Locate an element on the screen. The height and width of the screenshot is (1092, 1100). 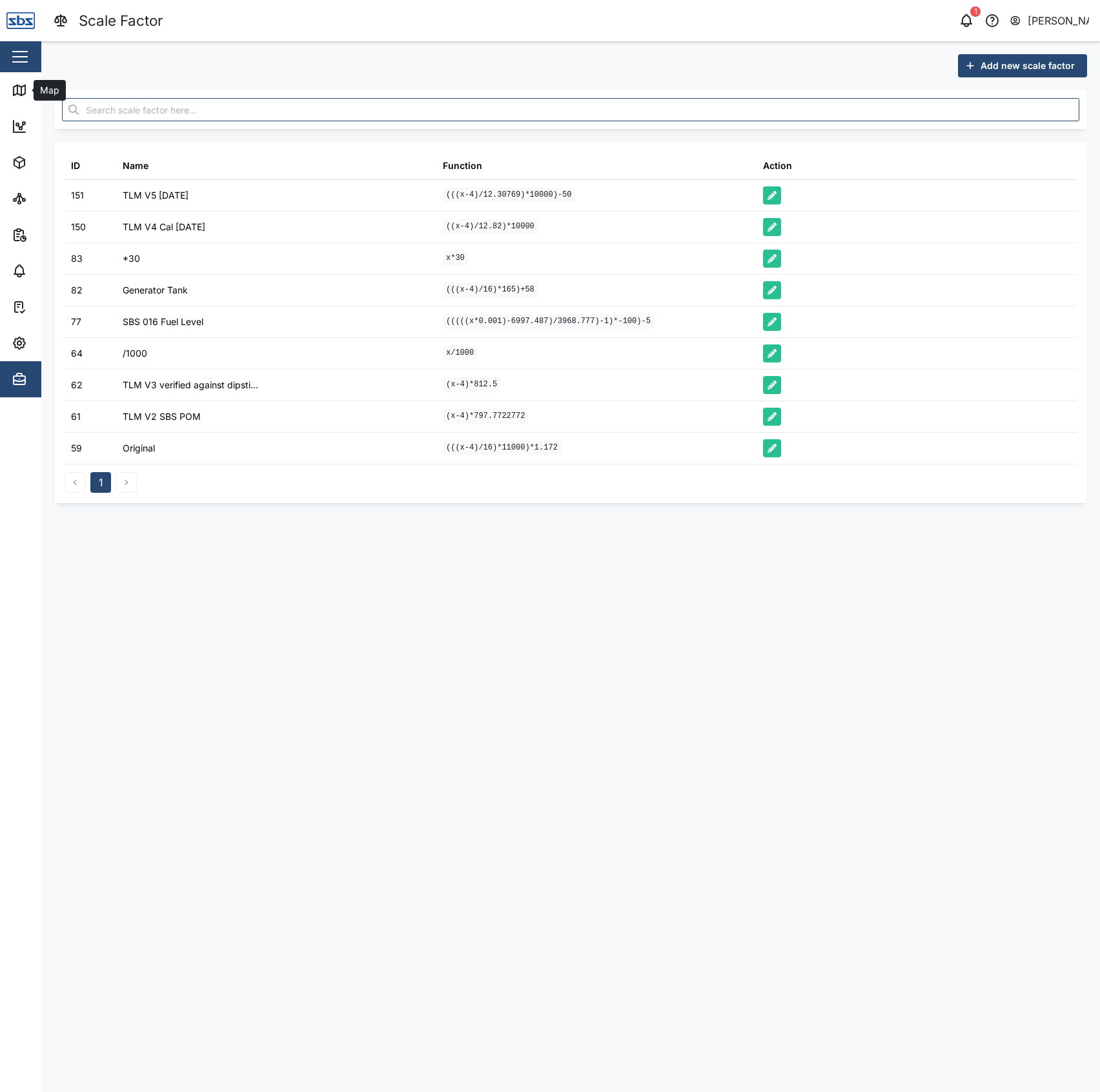
div: Function is located at coordinates (462, 166).